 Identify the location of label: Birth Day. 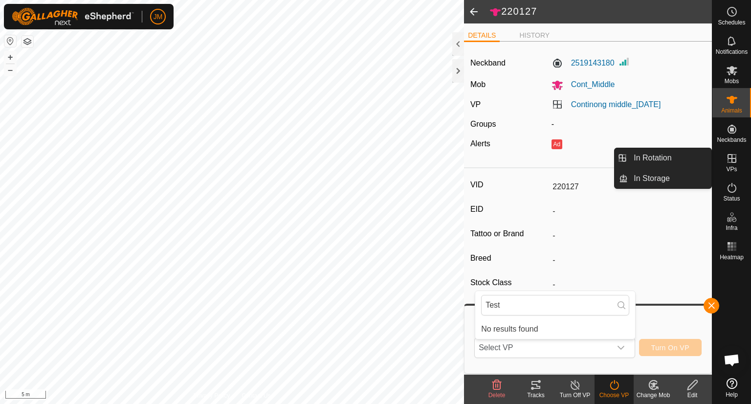
(510, 307).